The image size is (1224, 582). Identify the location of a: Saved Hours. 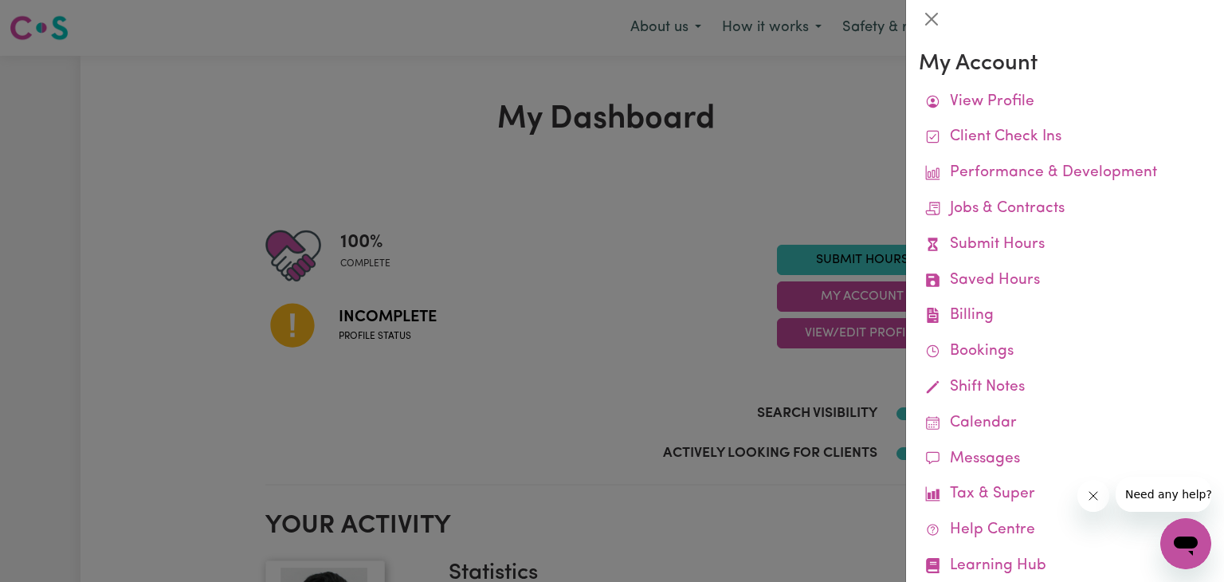
(1065, 281).